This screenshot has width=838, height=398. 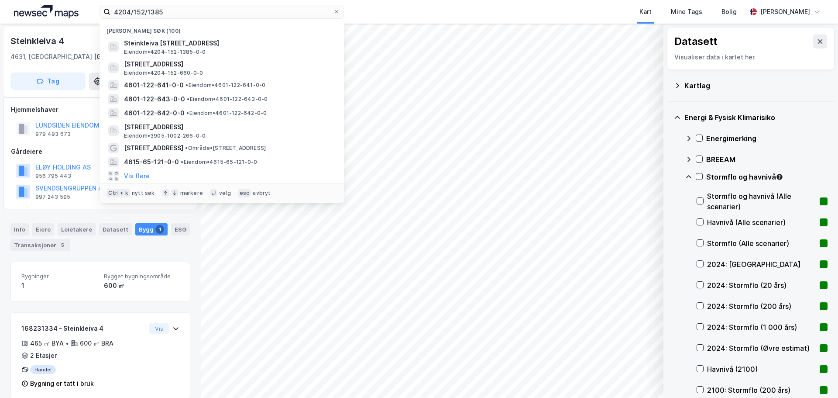 I want to click on span: Eiendom • 4601-122-641-0-0, so click(x=225, y=85).